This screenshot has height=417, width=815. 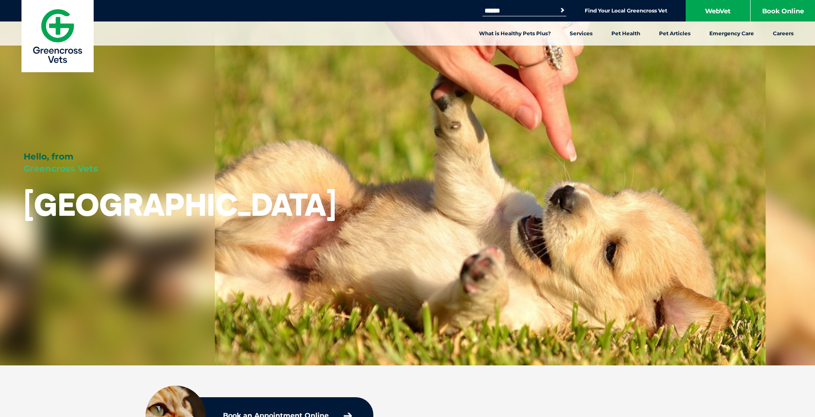 I want to click on a: Pet Articles, so click(x=675, y=34).